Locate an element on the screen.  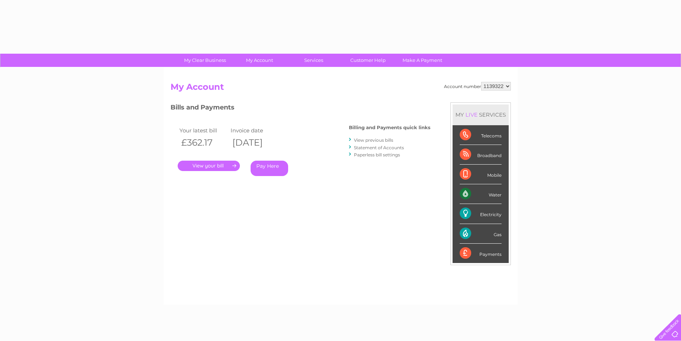
div: Gas is located at coordinates (480, 233).